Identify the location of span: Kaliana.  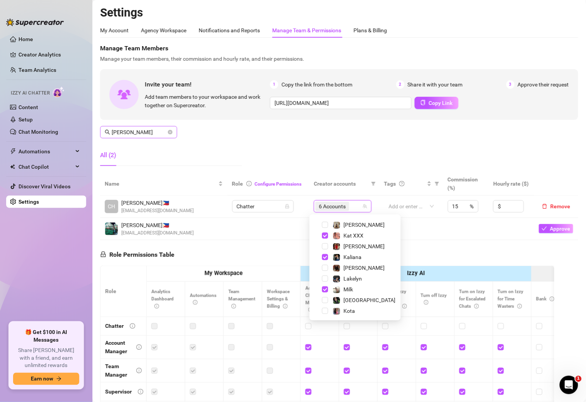
(352, 257).